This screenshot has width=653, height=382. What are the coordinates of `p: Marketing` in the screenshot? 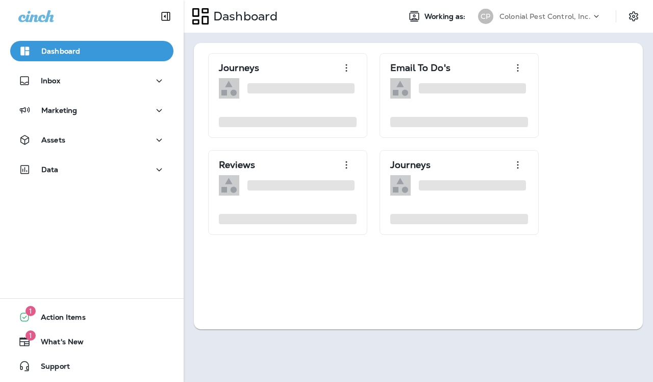 It's located at (59, 110).